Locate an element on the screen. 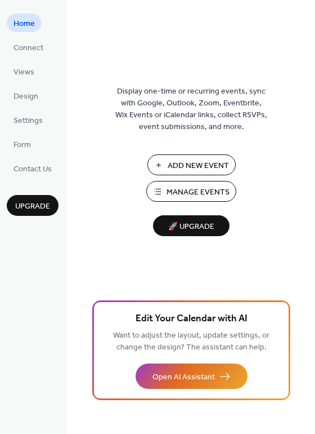  span: Design is located at coordinates (26, 96).